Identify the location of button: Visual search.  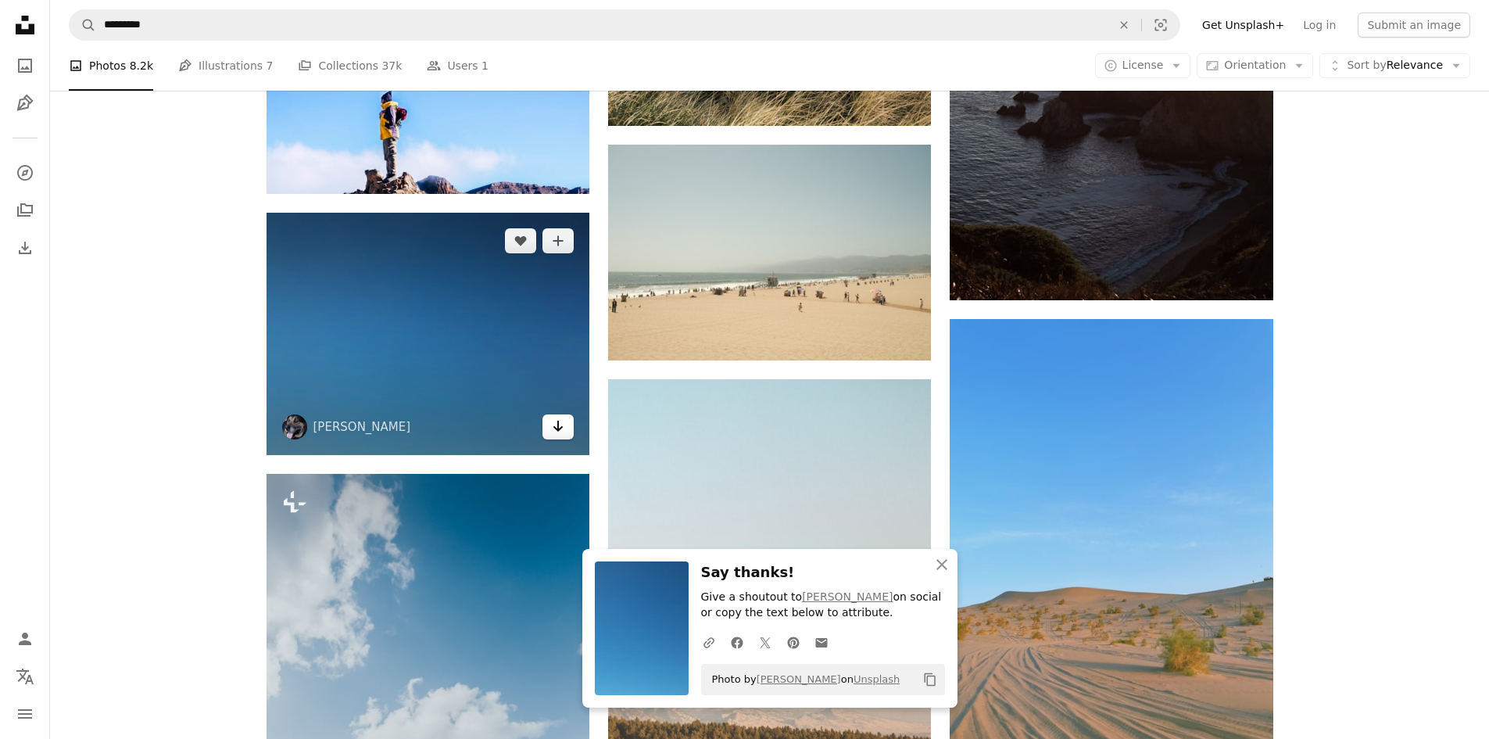
(1161, 25).